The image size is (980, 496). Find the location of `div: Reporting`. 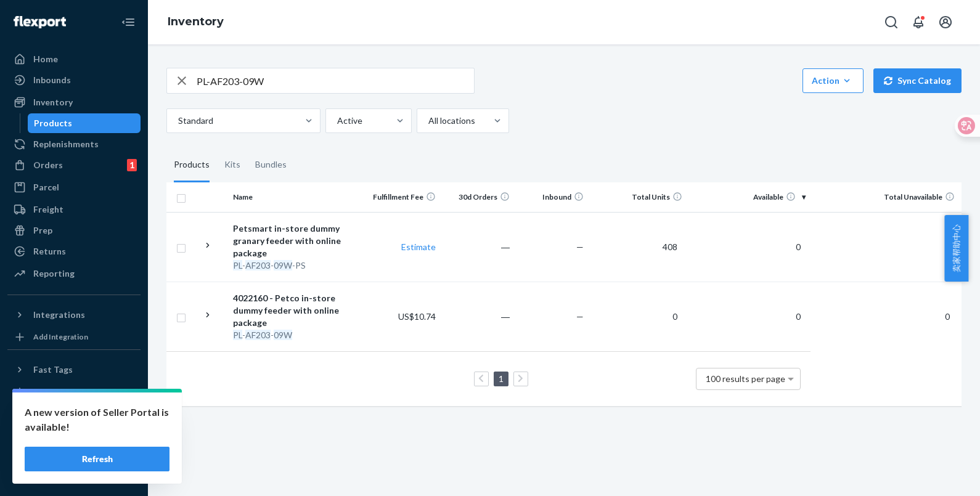

div: Reporting is located at coordinates (54, 274).